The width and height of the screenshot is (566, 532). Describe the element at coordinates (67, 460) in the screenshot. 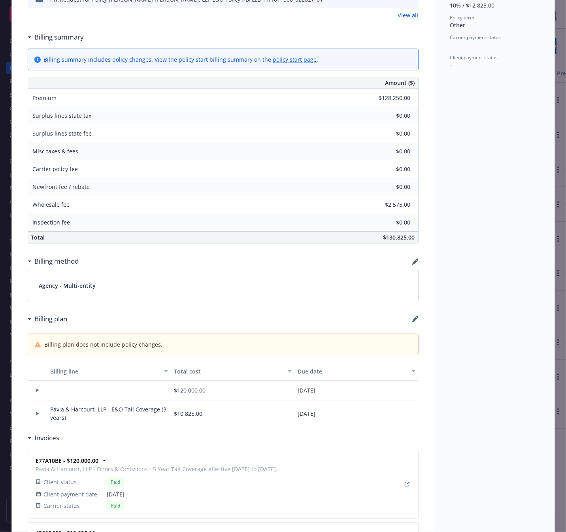

I see `strong: E77A10BE - $120,000.00` at that location.